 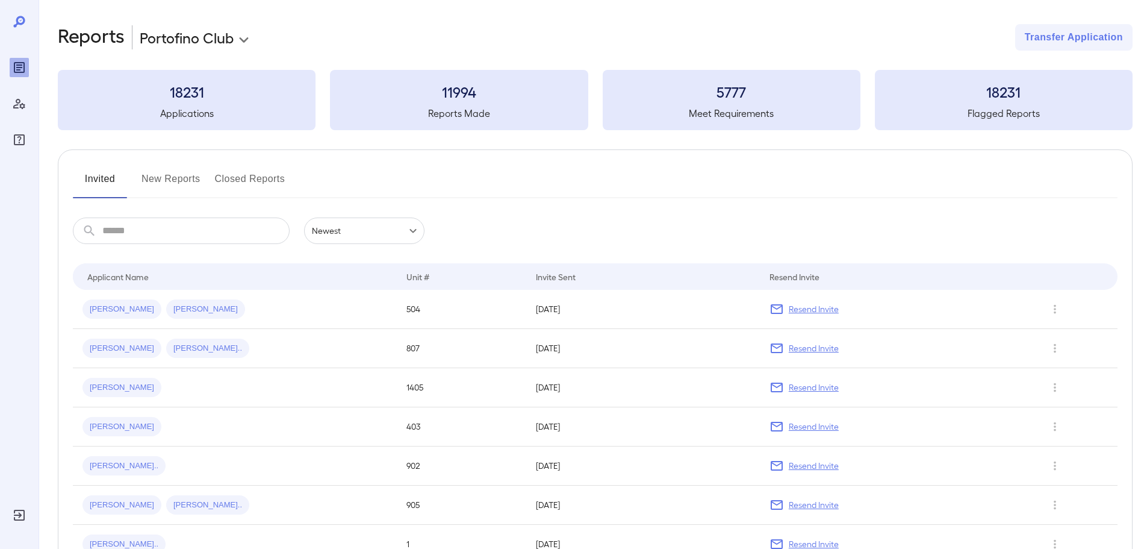 What do you see at coordinates (100, 184) in the screenshot?
I see `button: Invited` at bounding box center [100, 184].